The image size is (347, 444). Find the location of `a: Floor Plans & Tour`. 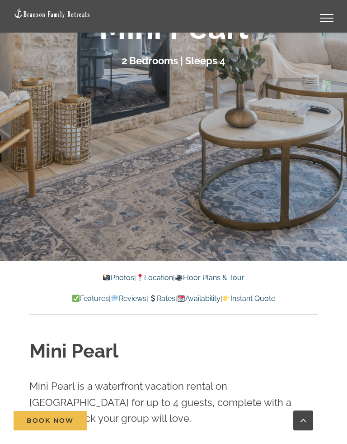

a: Floor Plans & Tour is located at coordinates (210, 277).